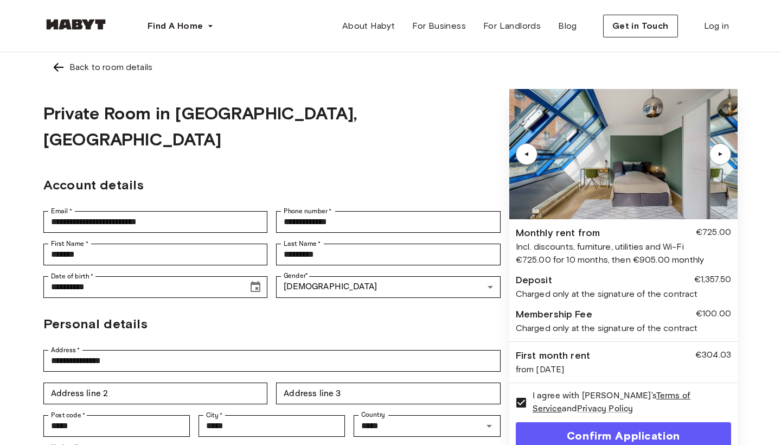 The image size is (781, 445). I want to click on a: Blog, so click(568, 26).